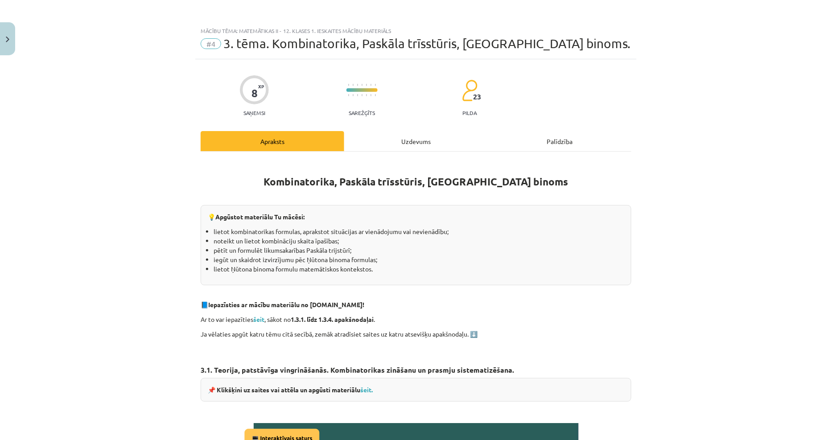 This screenshot has width=832, height=440. What do you see at coordinates (357, 370) in the screenshot?
I see `strong: 3.1. Teorija, patstāvīga vingrināšanās. Kombinatorikas zināšanu un prasmju sistematizēšana.` at bounding box center [357, 370].